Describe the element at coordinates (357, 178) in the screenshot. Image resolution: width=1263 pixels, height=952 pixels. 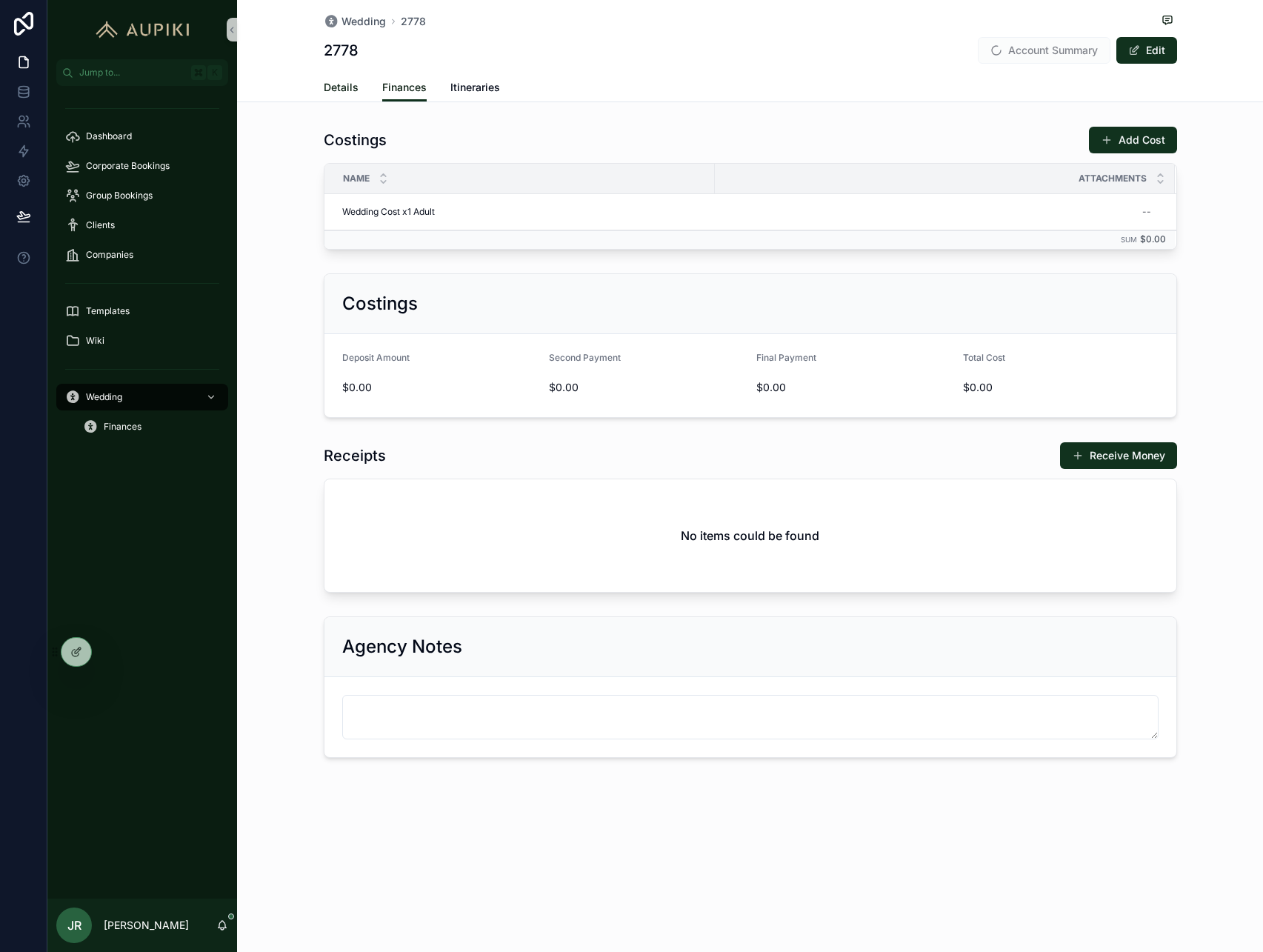
I see `span: Name` at that location.